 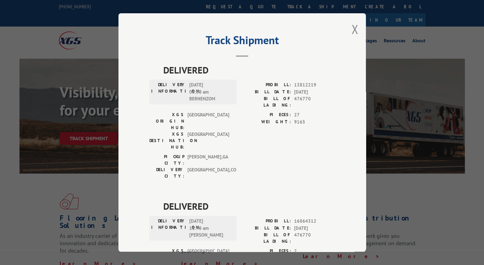 What do you see at coordinates (315, 115) in the screenshot?
I see `span: 27` at bounding box center [315, 115].